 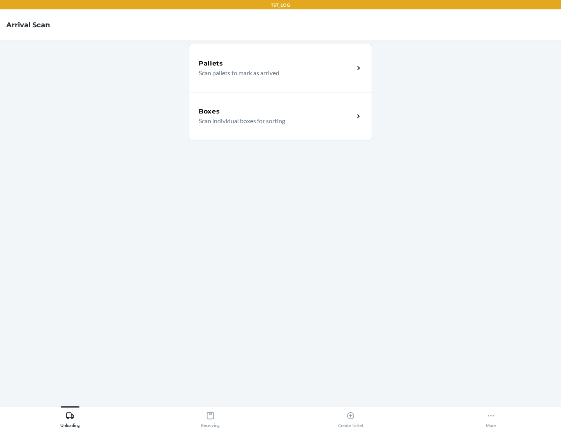 I want to click on div: Create Ticket, so click(x=351, y=418).